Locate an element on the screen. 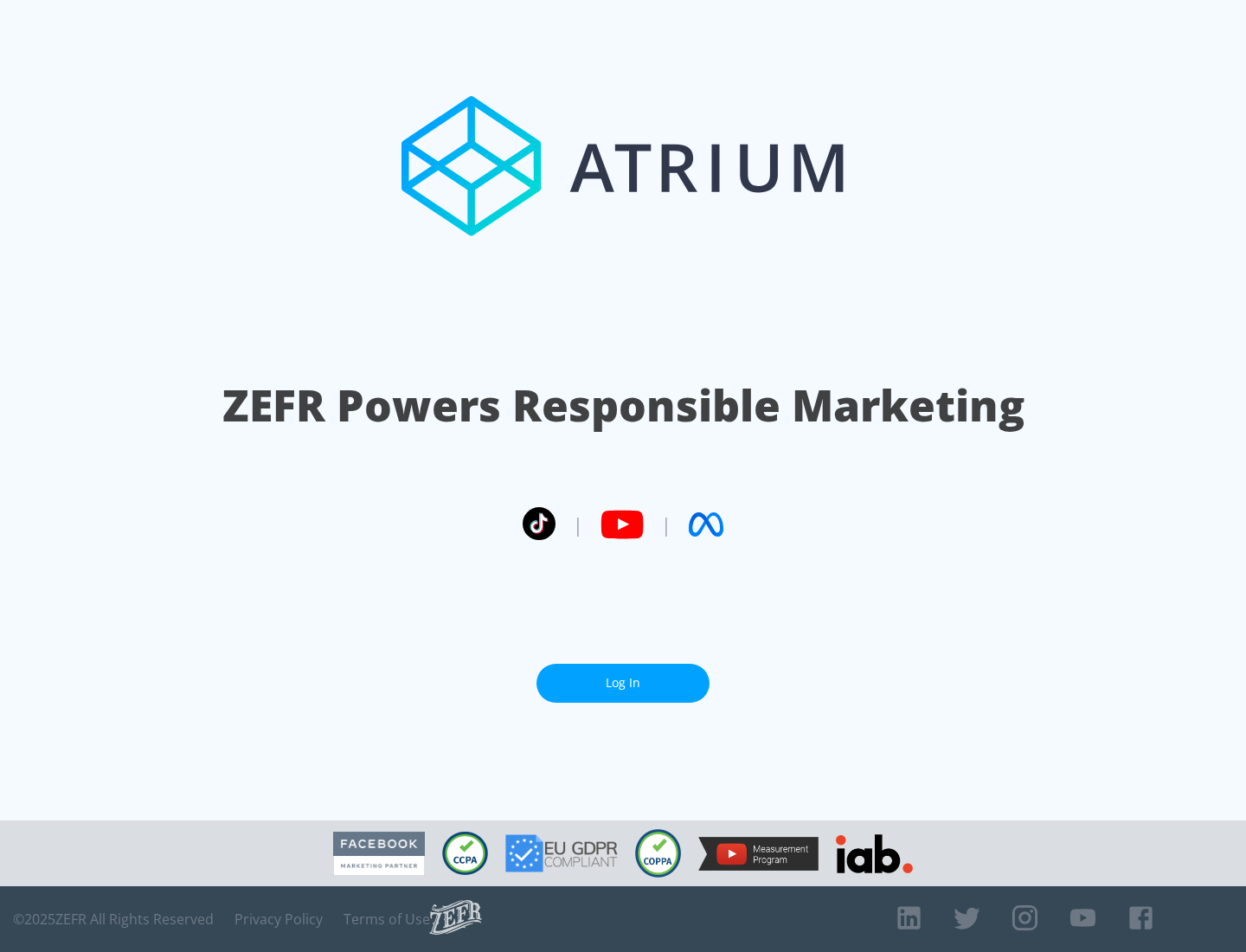 The height and width of the screenshot is (952, 1246). a: Terms of Use is located at coordinates (387, 918).